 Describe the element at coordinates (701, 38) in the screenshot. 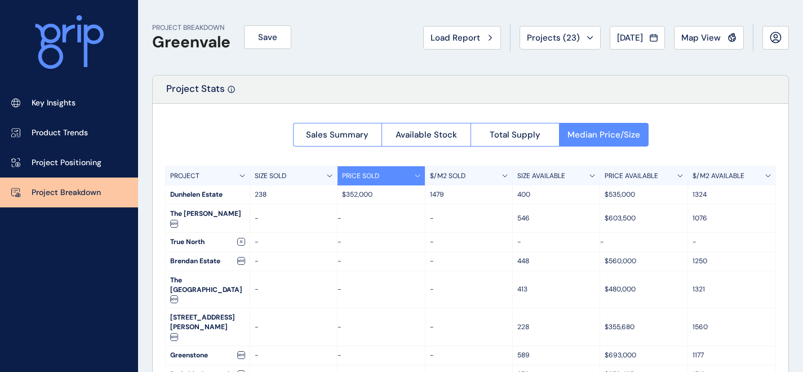

I see `span: Map View` at that location.